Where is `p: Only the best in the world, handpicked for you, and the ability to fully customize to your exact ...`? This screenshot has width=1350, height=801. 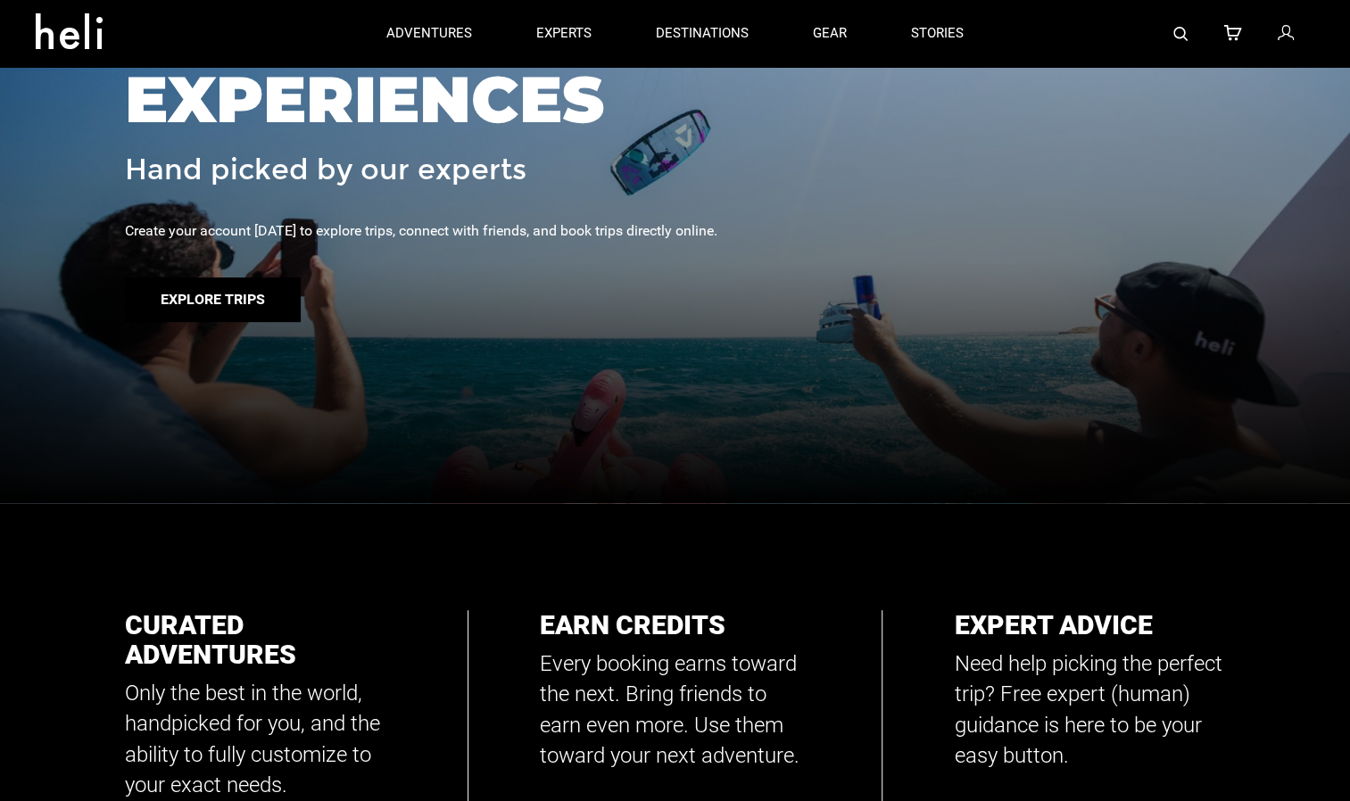
p: Only the best in the world, handpicked for you, and the ability to fully customize to your exact ... is located at coordinates (261, 739).